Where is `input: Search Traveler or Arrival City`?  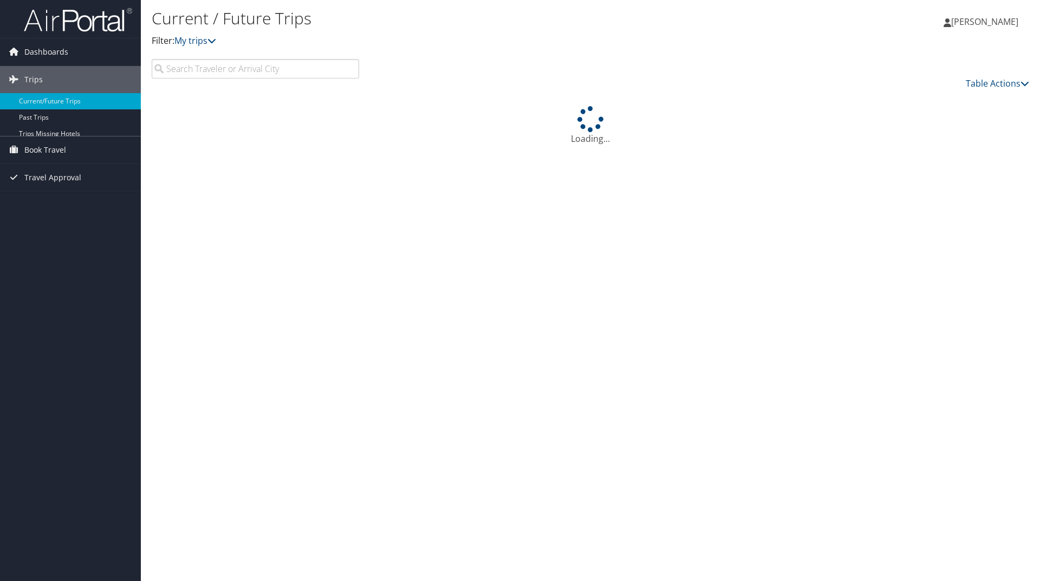
input: Search Traveler or Arrival City is located at coordinates (255, 69).